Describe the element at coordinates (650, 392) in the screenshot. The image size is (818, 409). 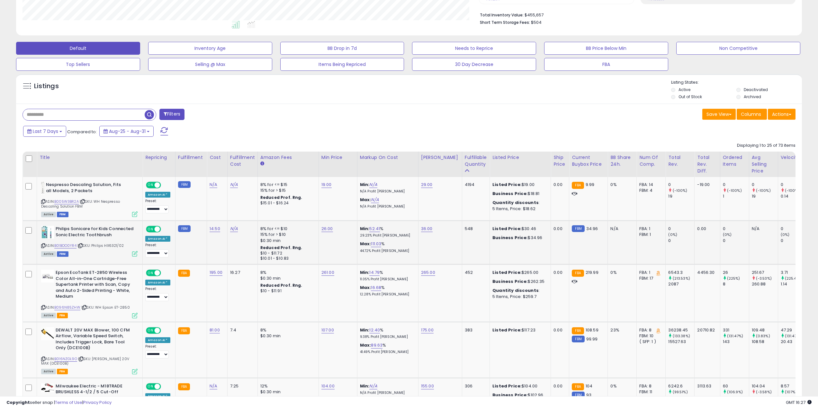
I see `div: FBM: 11` at that location.